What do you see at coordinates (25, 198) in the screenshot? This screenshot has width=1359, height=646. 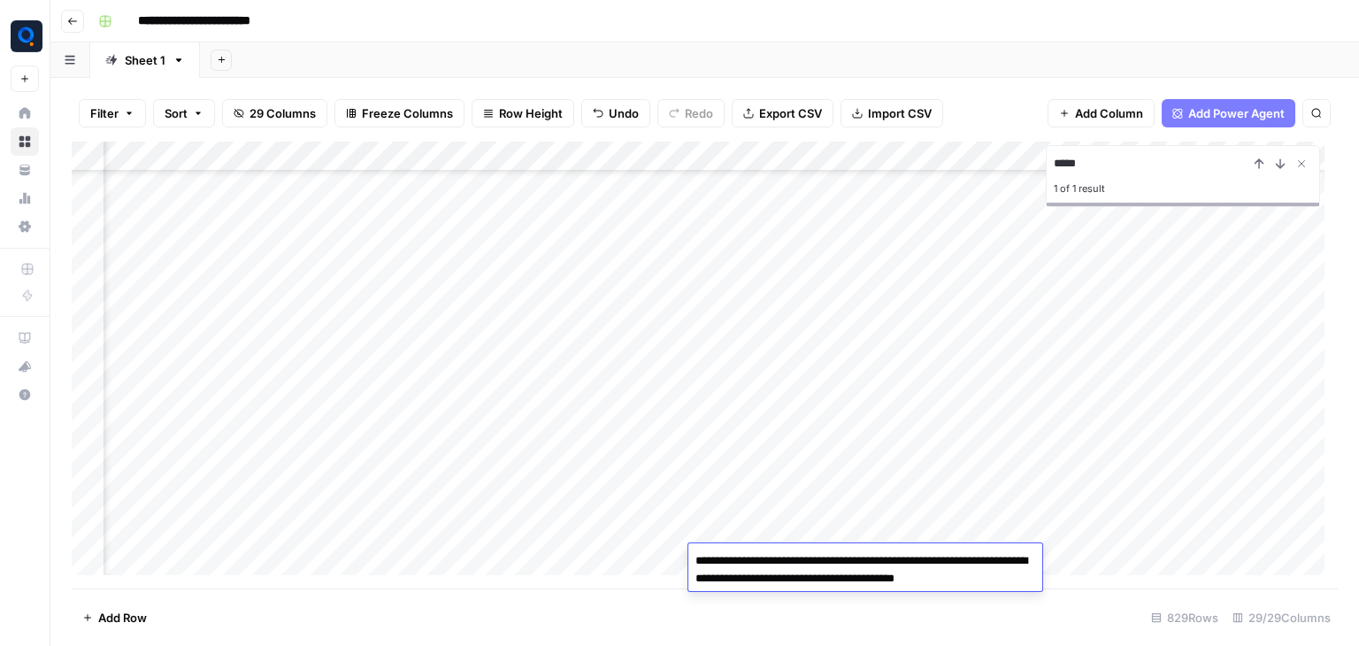 I see `a: Usage` at bounding box center [25, 198].